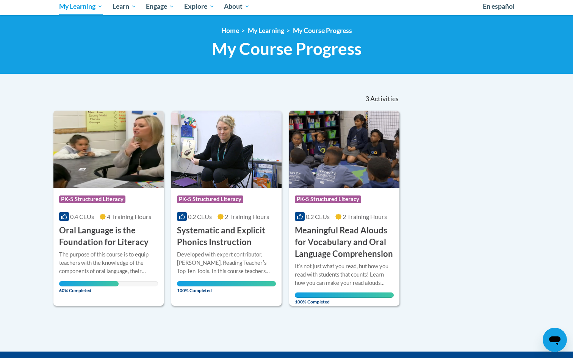 The width and height of the screenshot is (573, 358). What do you see at coordinates (81, 6) in the screenshot?
I see `span: My Learning` at bounding box center [81, 6].